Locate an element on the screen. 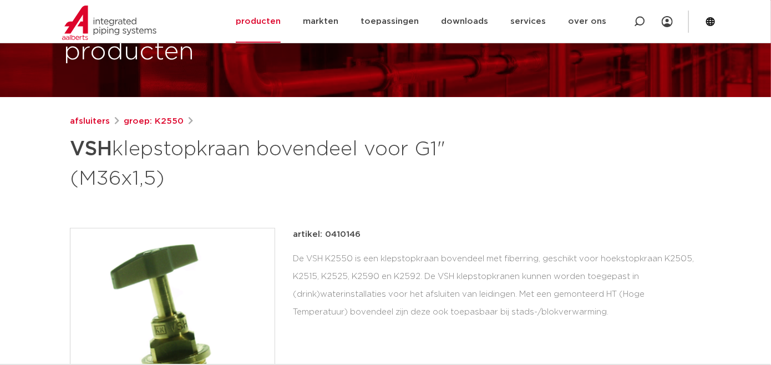 The width and height of the screenshot is (771, 365). div: De VSH K2550 is een klepstopkraan bovendeel met fiberring, geschikt voor hoekstopkraan K2505, K25... is located at coordinates (497, 285).